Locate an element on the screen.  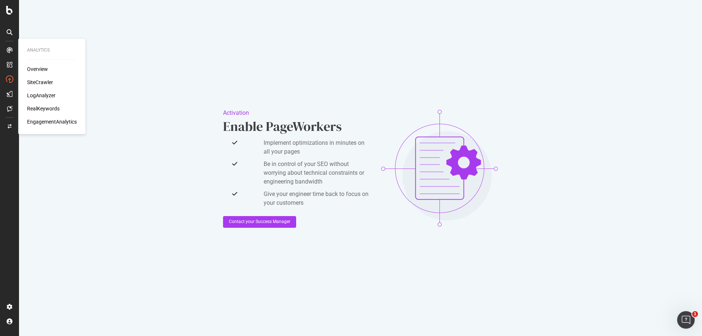
span: Implement optimizations in minutes on all your pages is located at coordinates (316, 147).